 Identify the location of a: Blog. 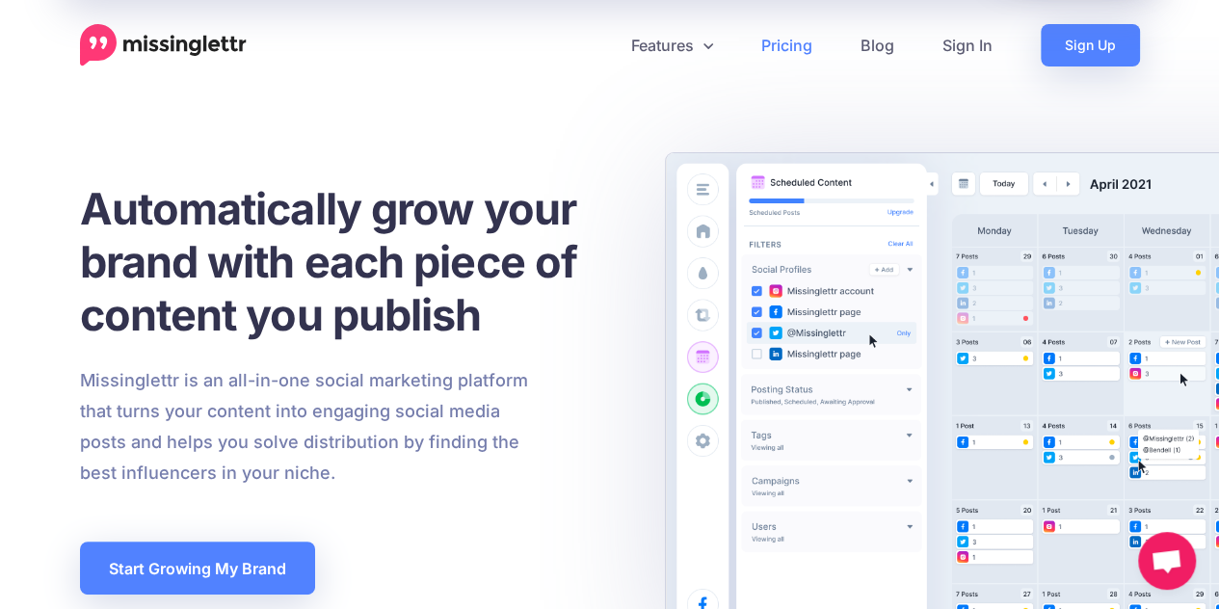
(877, 45).